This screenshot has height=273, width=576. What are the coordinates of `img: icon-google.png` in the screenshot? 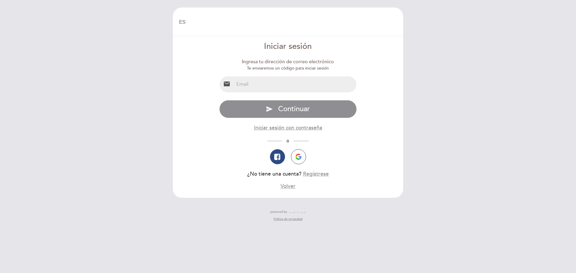 It's located at (299, 157).